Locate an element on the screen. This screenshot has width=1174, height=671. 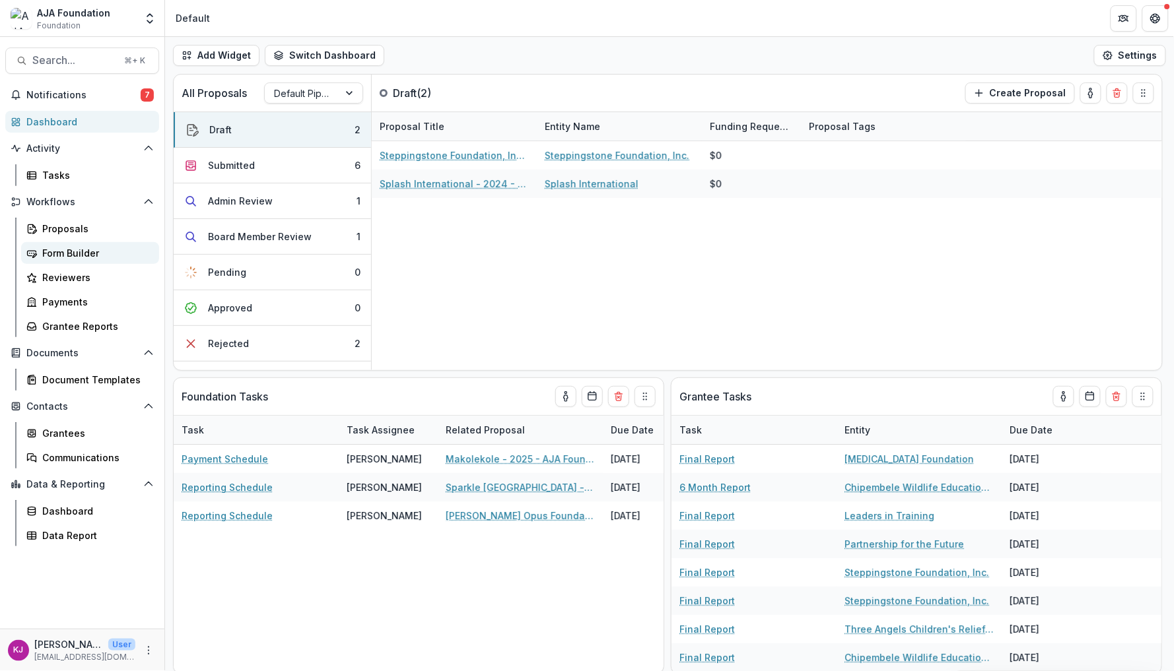
div: AJA Foundation is located at coordinates (73, 13).